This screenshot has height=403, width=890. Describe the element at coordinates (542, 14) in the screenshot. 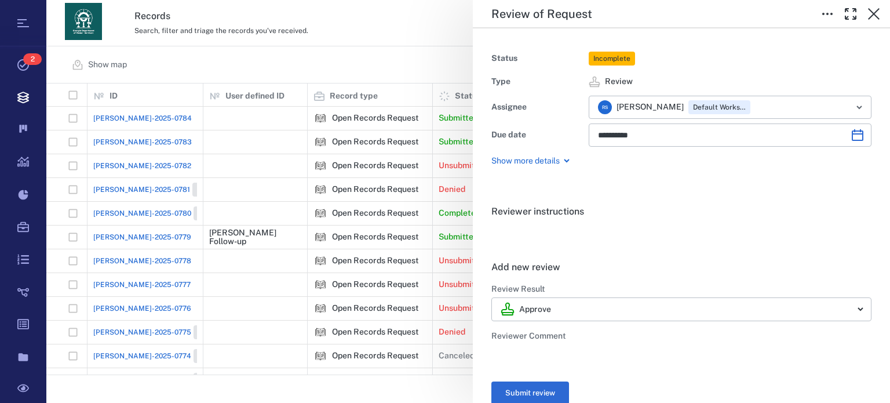

I see `h5: Review of Request` at that location.